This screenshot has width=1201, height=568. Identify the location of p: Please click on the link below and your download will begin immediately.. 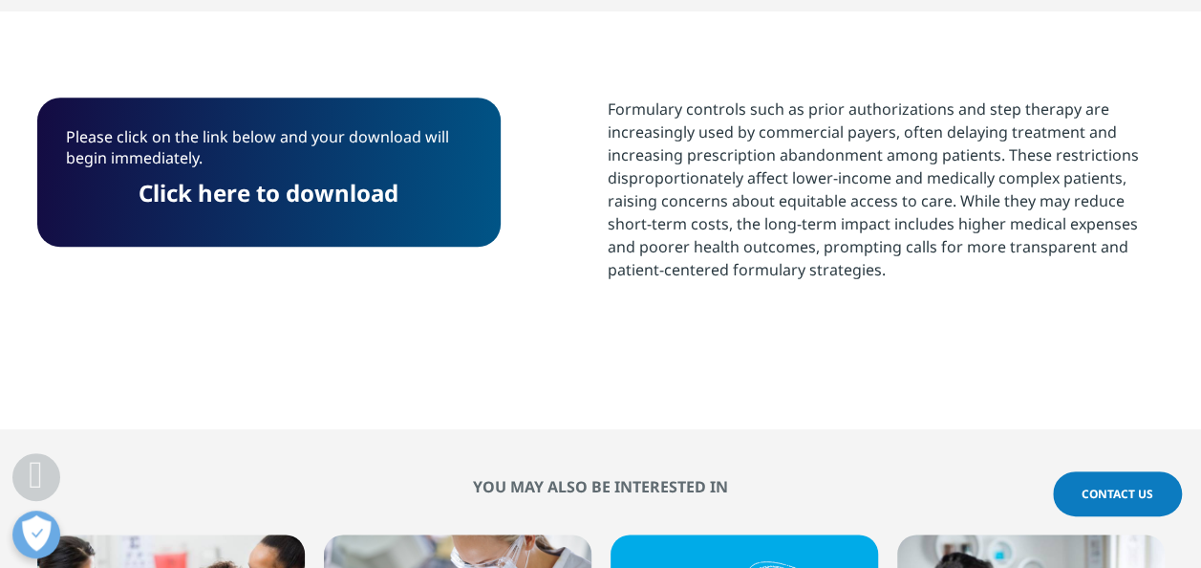
(269, 154).